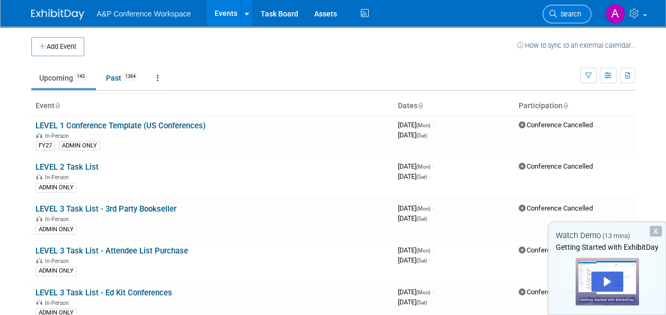  I want to click on div: Watch Demo, so click(607, 235).